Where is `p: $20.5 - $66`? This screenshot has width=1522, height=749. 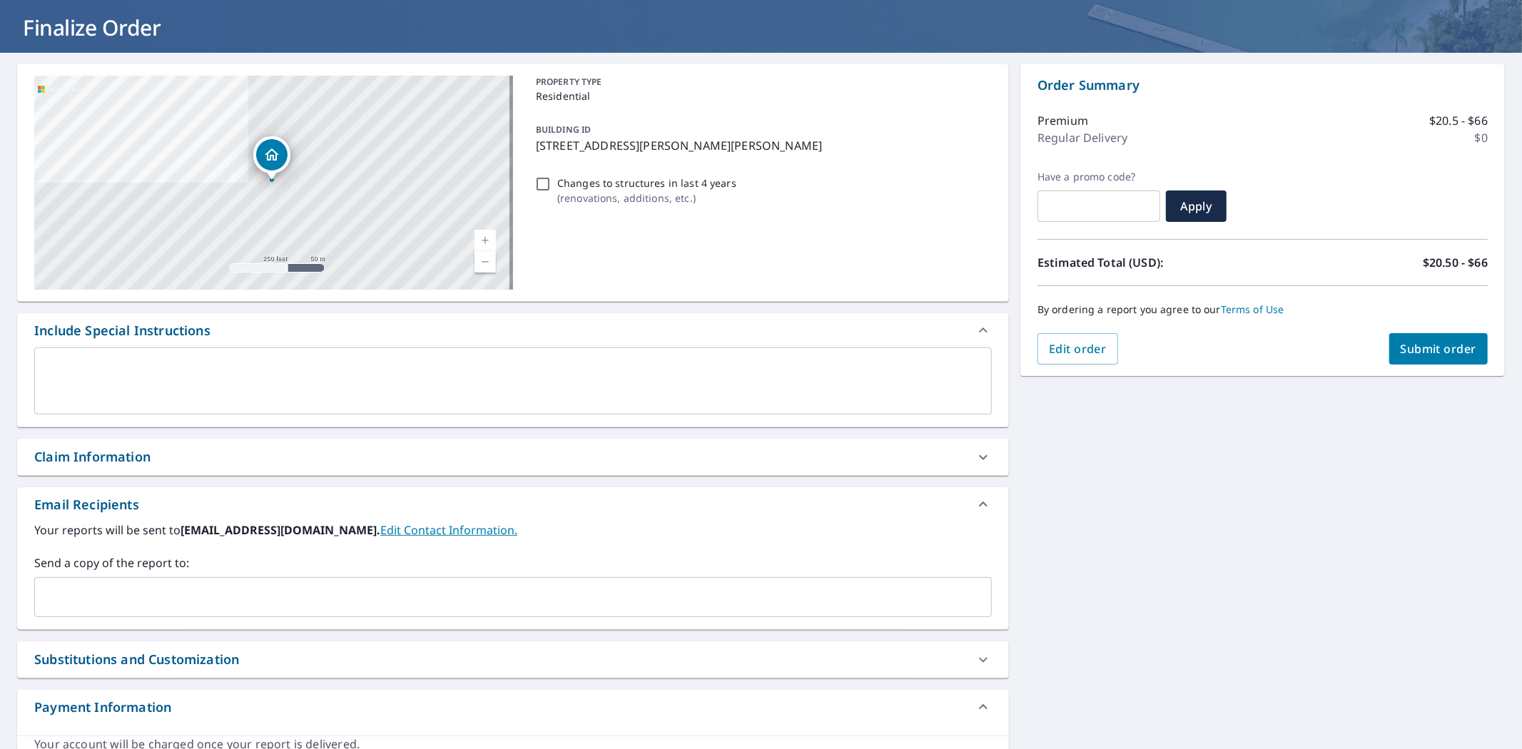 p: $20.5 - $66 is located at coordinates (1459, 121).